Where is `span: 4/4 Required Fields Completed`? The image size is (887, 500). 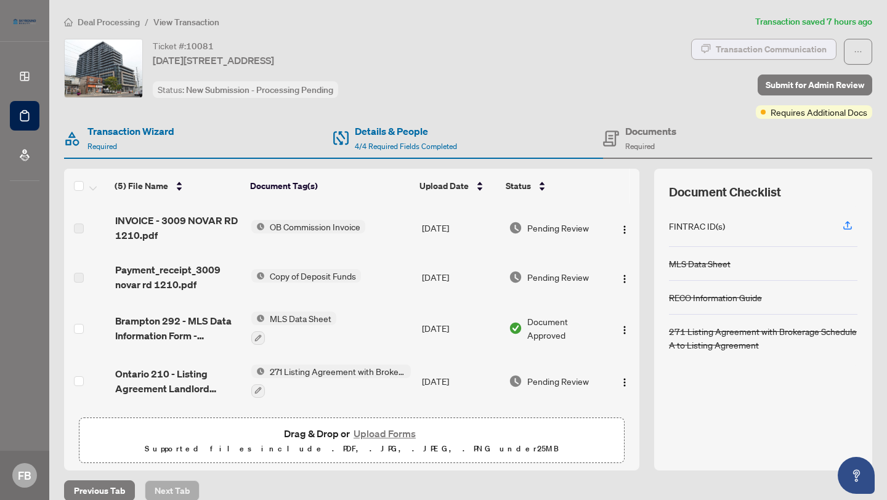
span: 4/4 Required Fields Completed is located at coordinates (406, 146).